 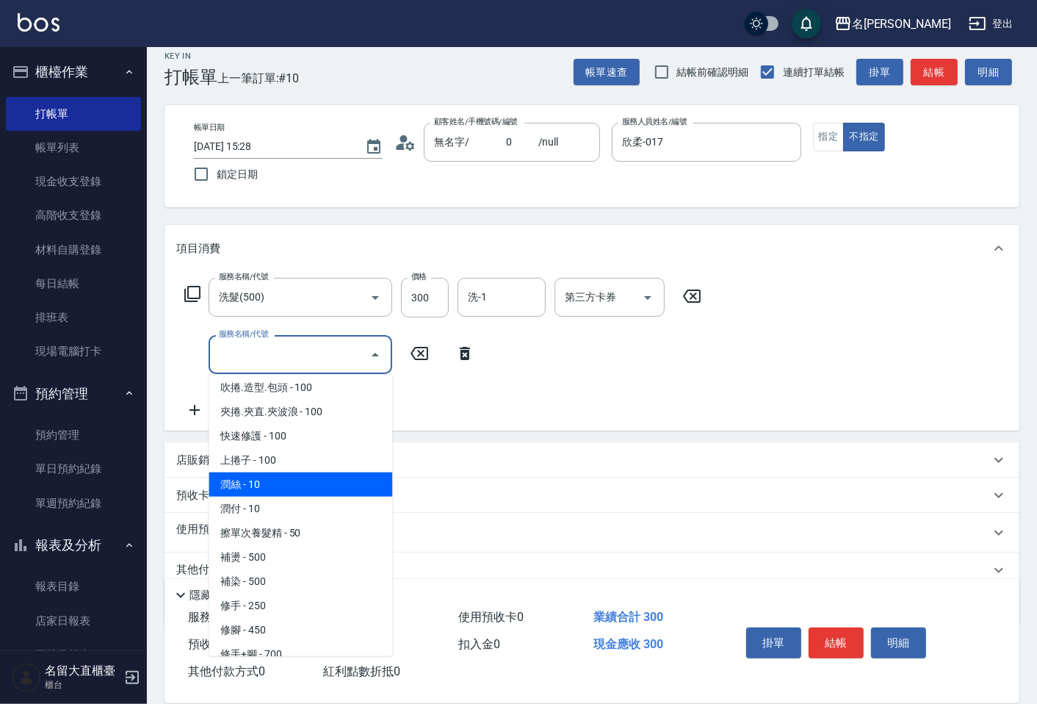 What do you see at coordinates (73, 503) in the screenshot?
I see `a: 單週預約紀錄` at bounding box center [73, 503].